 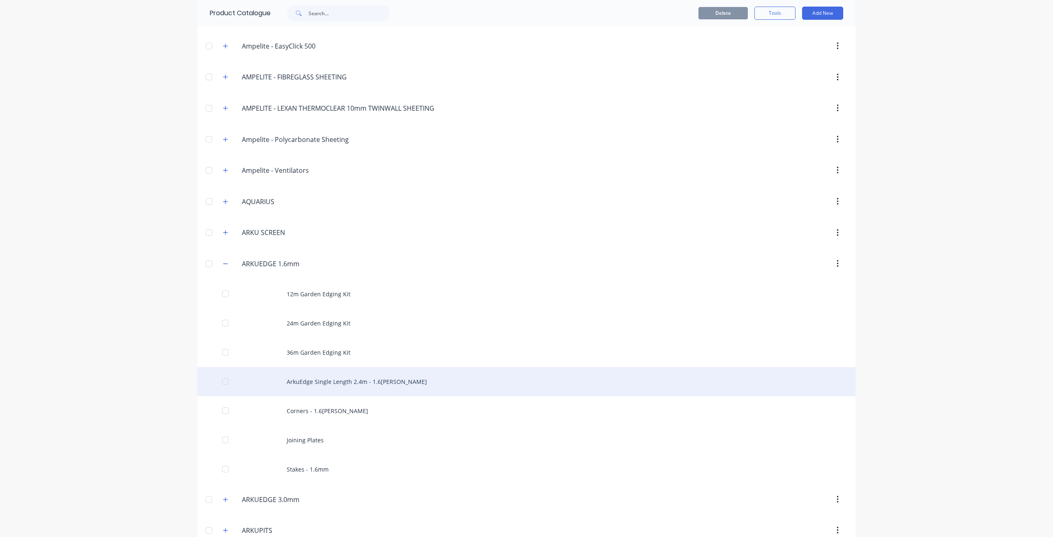 I want to click on button: Add New, so click(x=822, y=13).